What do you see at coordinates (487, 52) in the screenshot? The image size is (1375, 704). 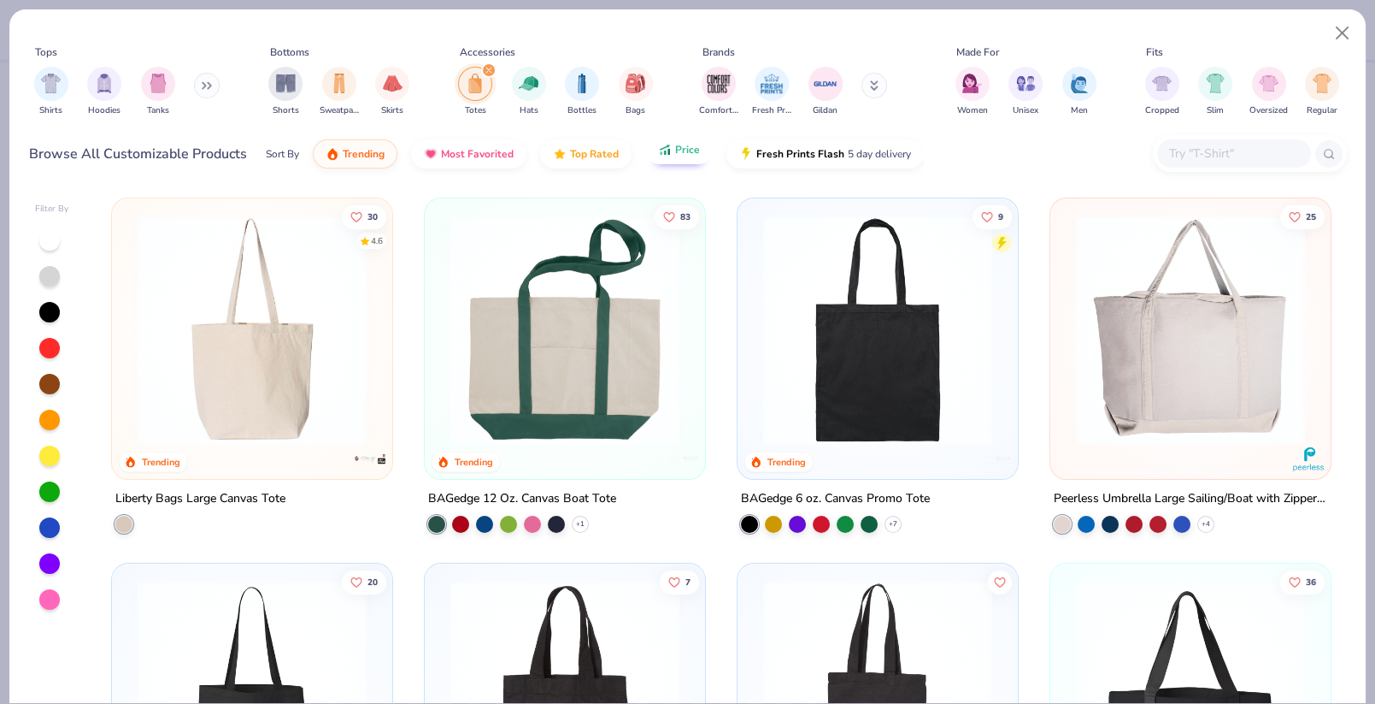 I see `div: Accessories` at bounding box center [487, 52].